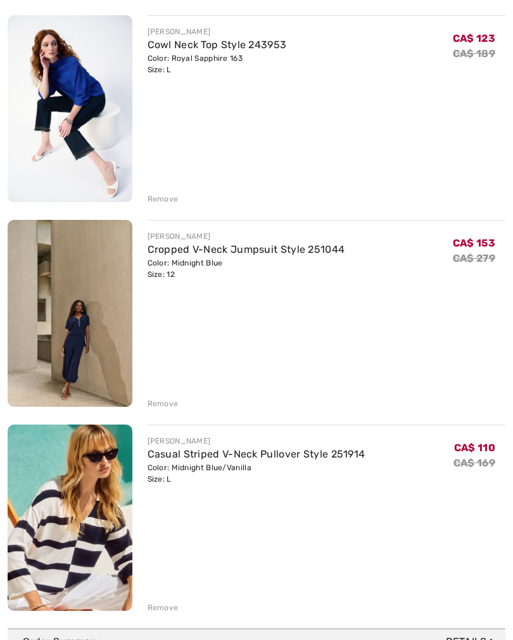 The height and width of the screenshot is (640, 513). What do you see at coordinates (217, 44) in the screenshot?
I see `a: Cowl Neck Top Style 243953` at bounding box center [217, 44].